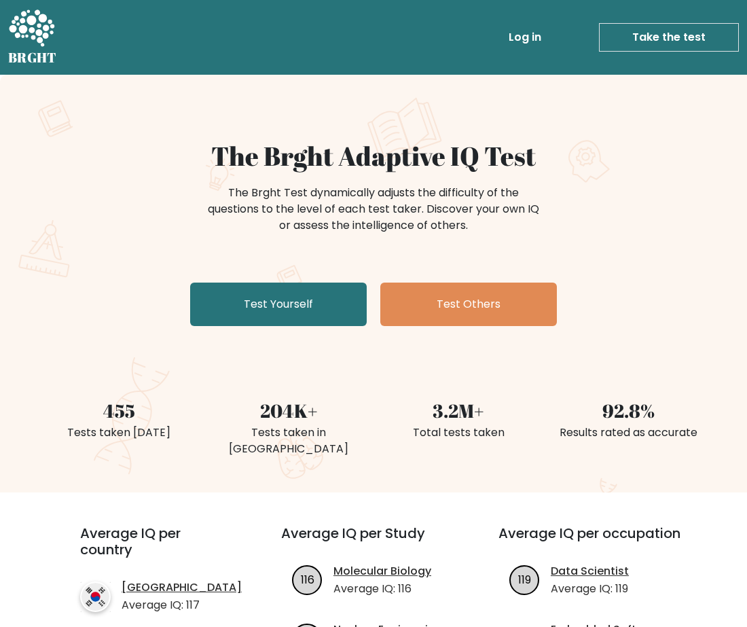 This screenshot has height=627, width=747. What do you see at coordinates (459, 433) in the screenshot?
I see `div: Total tests taken` at bounding box center [459, 433].